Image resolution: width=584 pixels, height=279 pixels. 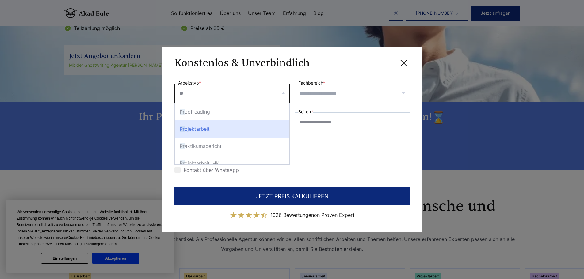 I want to click on div: on Proven Expert, so click(x=313, y=215).